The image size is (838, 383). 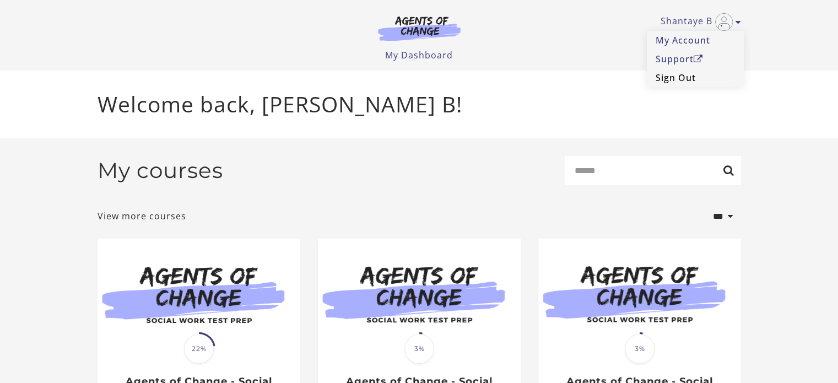 I want to click on a: Toggle menu, so click(x=698, y=22).